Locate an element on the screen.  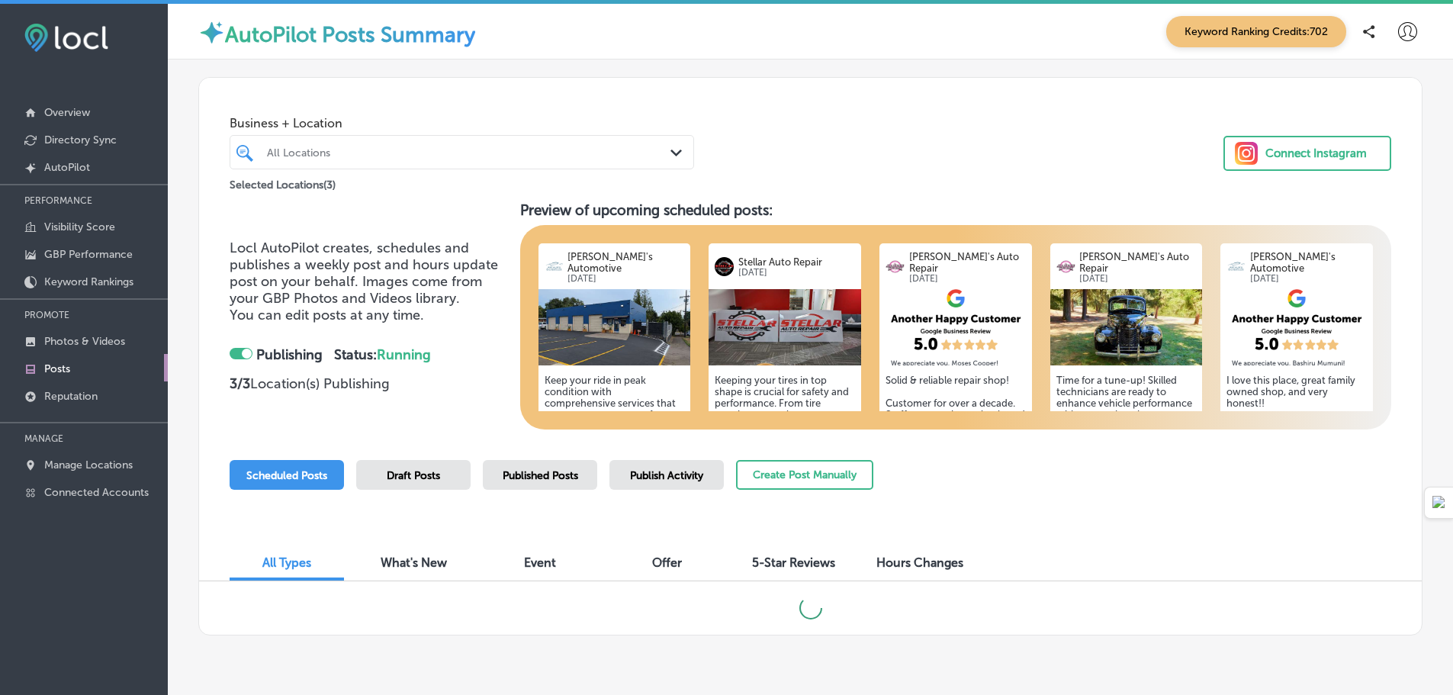
p: Manage Locations is located at coordinates (88, 465).